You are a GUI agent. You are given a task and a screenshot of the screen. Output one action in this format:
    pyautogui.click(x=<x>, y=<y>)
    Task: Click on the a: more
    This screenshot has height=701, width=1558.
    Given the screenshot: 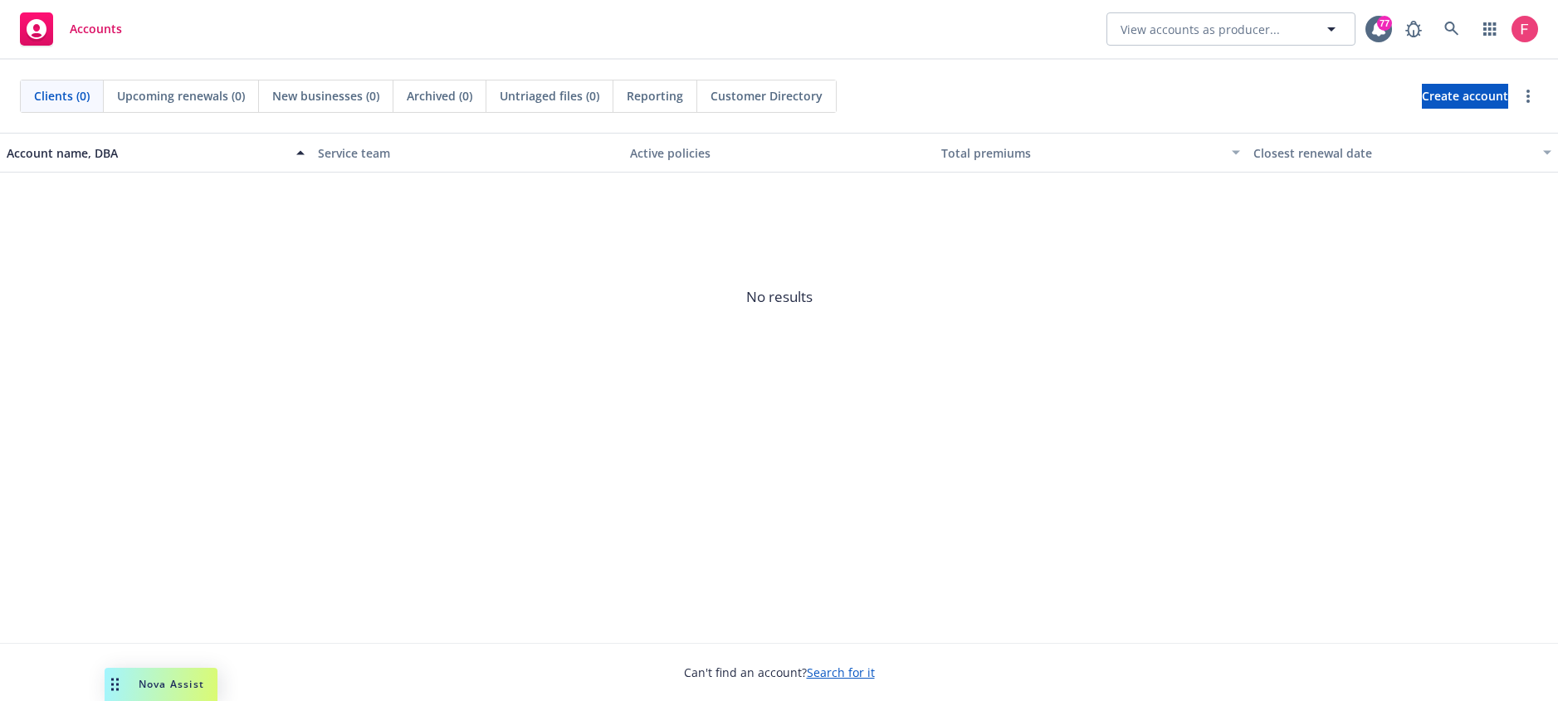 What is the action you would take?
    pyautogui.click(x=1528, y=96)
    